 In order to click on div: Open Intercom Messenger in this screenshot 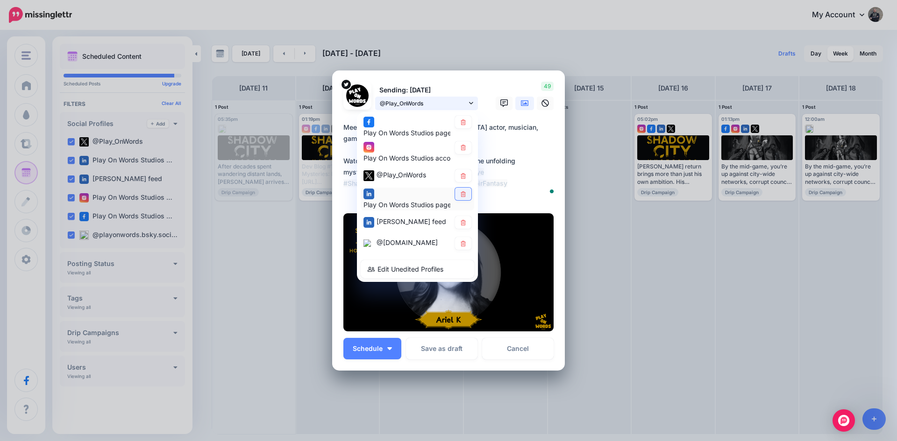, I will do `click(843, 421)`.